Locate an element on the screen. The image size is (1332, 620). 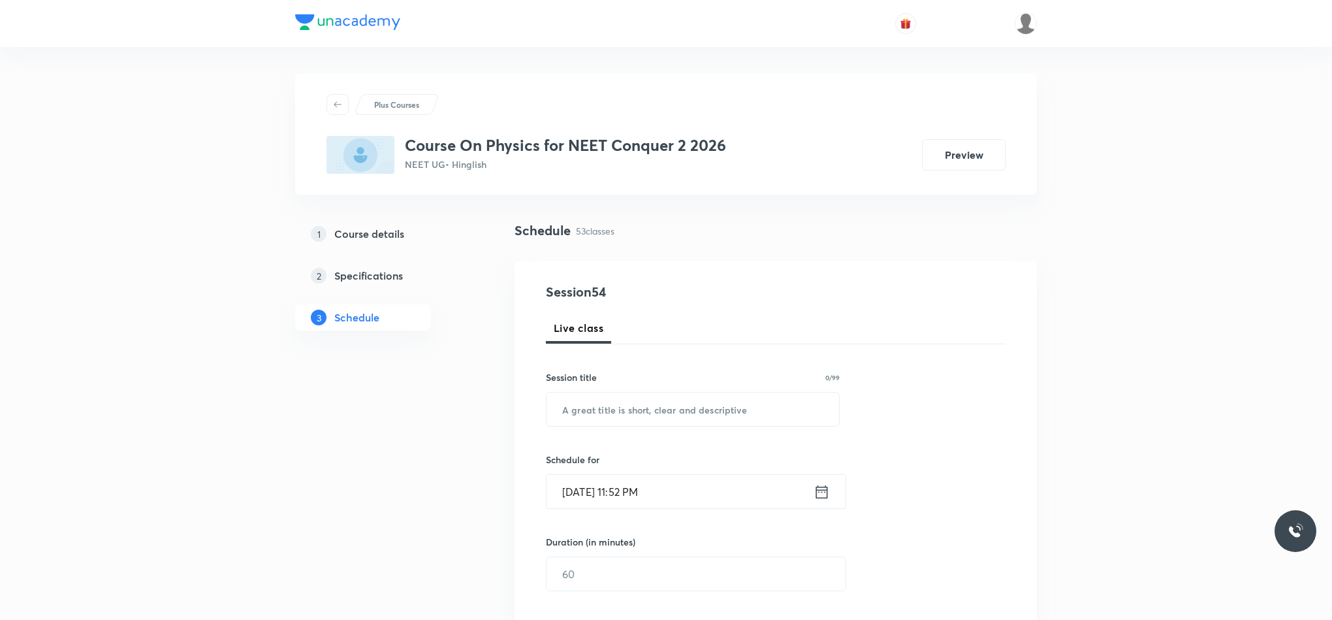
img: UNACADEMY is located at coordinates (1026, 24).